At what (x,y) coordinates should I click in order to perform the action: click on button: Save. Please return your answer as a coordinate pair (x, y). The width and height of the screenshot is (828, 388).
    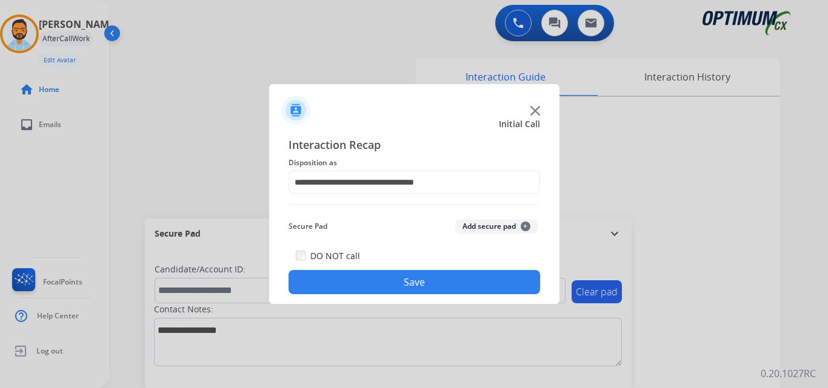
    Looking at the image, I should click on (414, 282).